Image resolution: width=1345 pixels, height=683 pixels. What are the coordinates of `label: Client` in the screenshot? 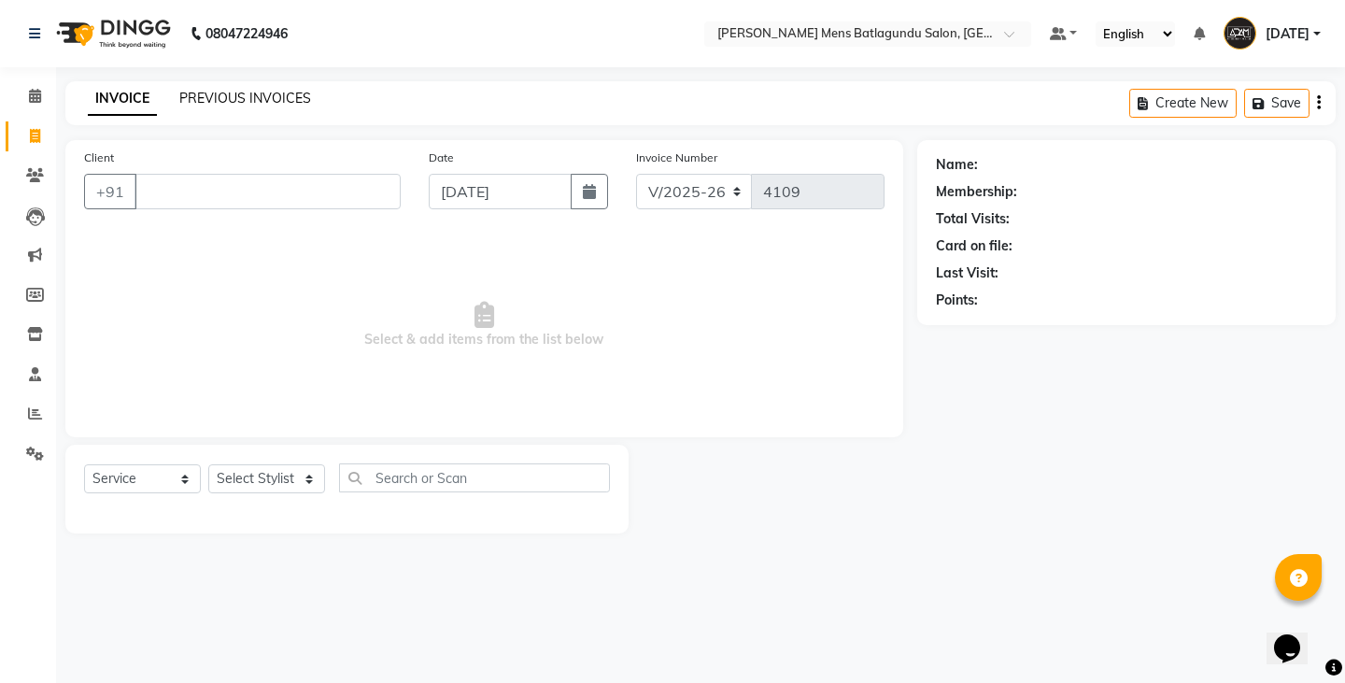 It's located at (99, 158).